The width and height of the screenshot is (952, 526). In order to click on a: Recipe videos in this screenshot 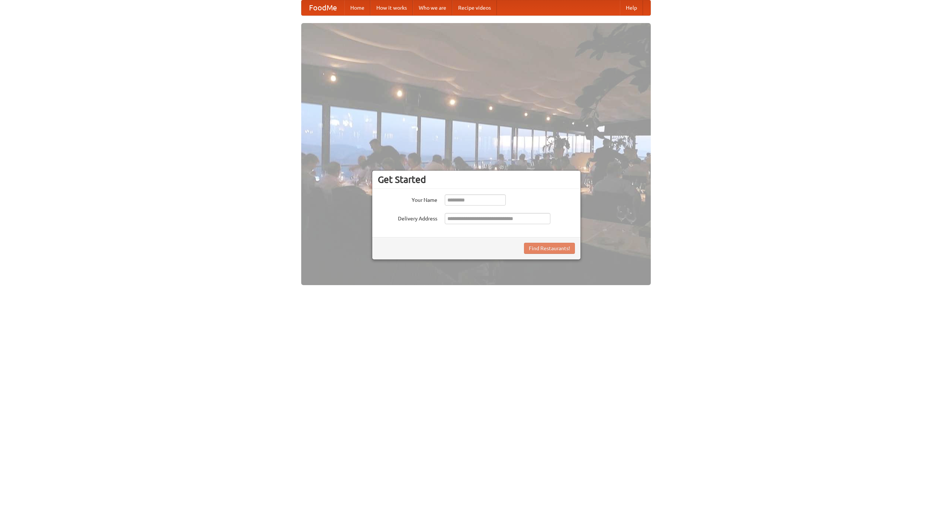, I will do `click(475, 8)`.